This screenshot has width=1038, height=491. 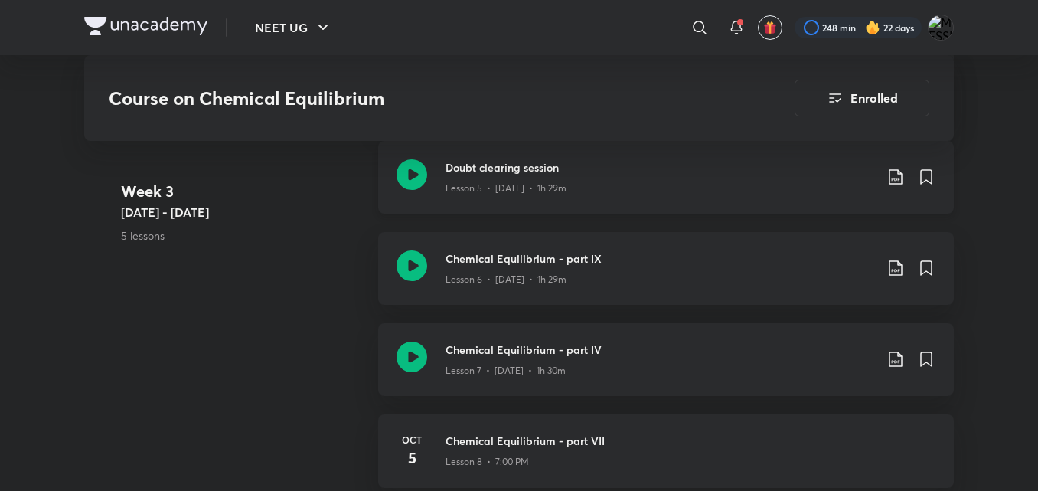 I want to click on p: 5 lessons, so click(x=243, y=235).